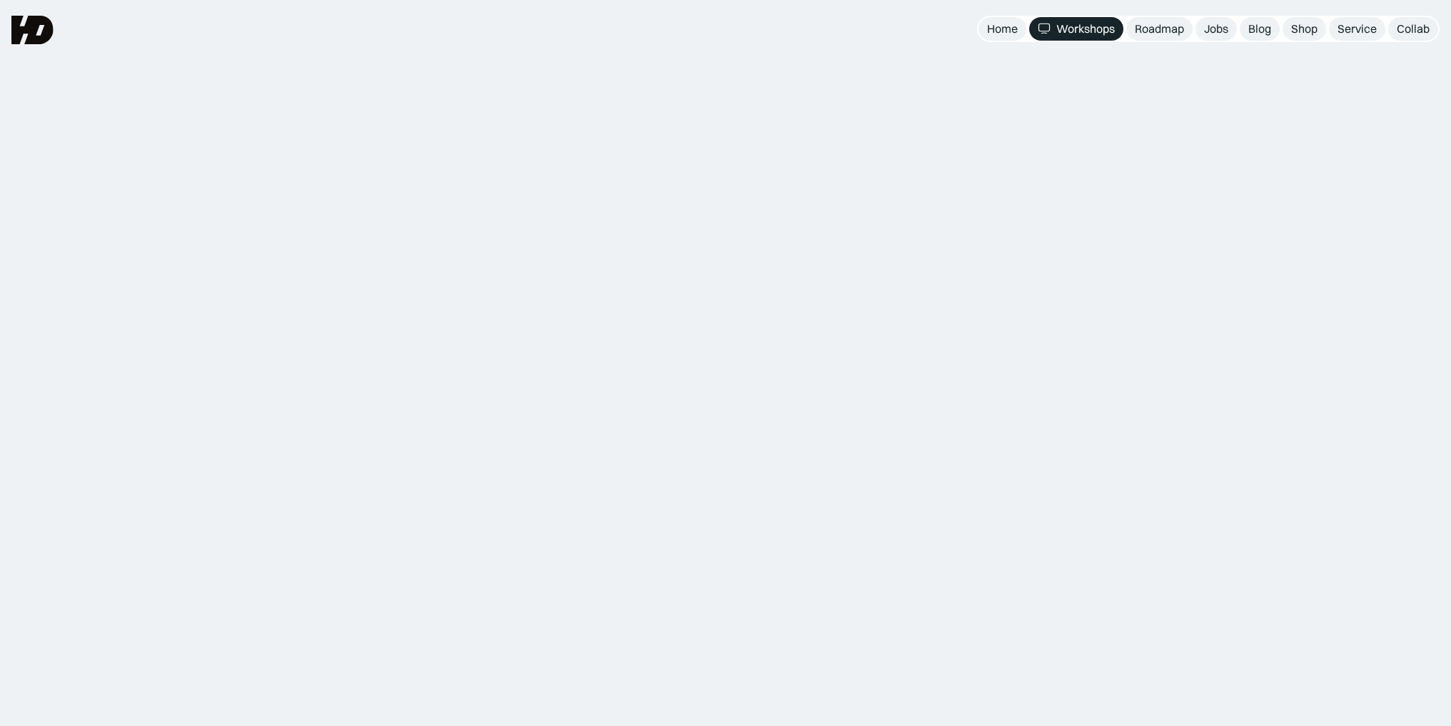  What do you see at coordinates (1002, 29) in the screenshot?
I see `div: Home` at bounding box center [1002, 29].